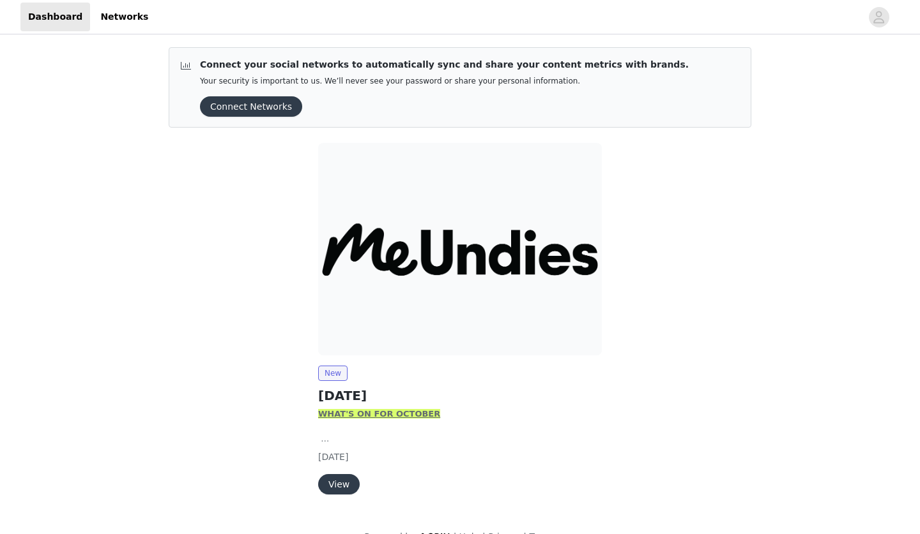 The height and width of the screenshot is (534, 920). I want to click on p: Your security is important to us. We’ll never see your password or share your personal information., so click(444, 81).